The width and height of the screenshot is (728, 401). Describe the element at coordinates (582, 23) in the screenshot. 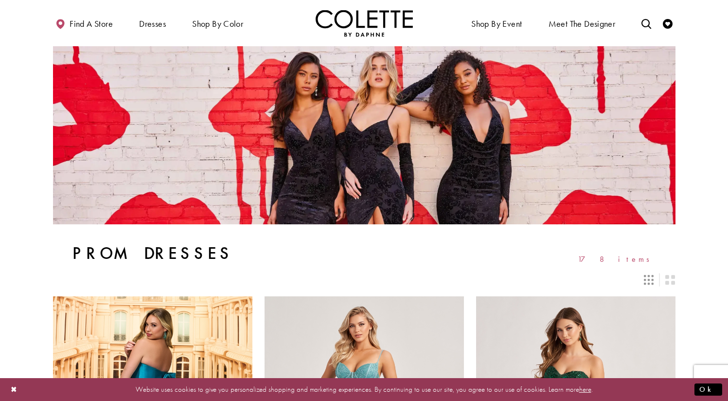

I see `a: Meet the designer` at that location.